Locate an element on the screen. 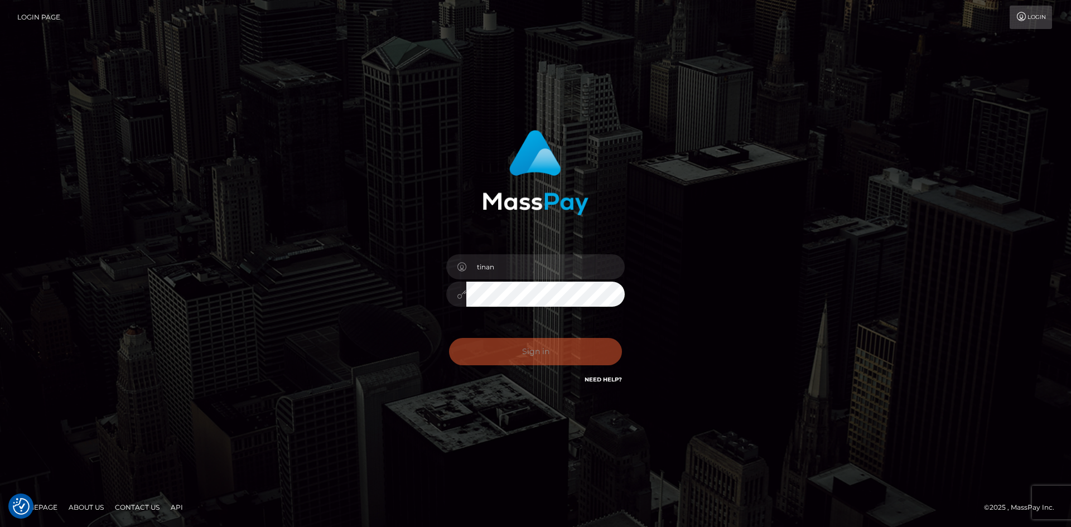 This screenshot has height=527, width=1071. a: About Us is located at coordinates (86, 507).